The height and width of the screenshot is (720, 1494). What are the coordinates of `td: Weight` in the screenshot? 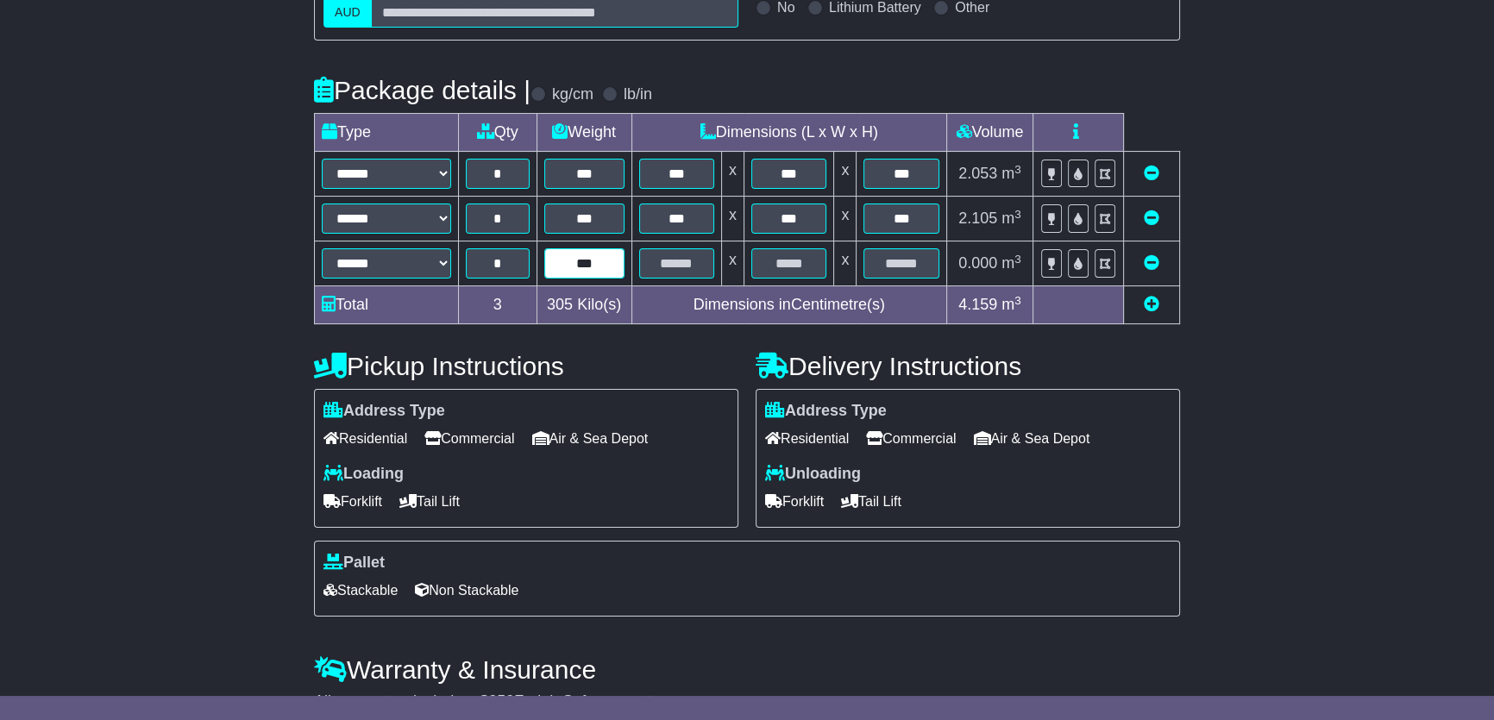 It's located at (584, 133).